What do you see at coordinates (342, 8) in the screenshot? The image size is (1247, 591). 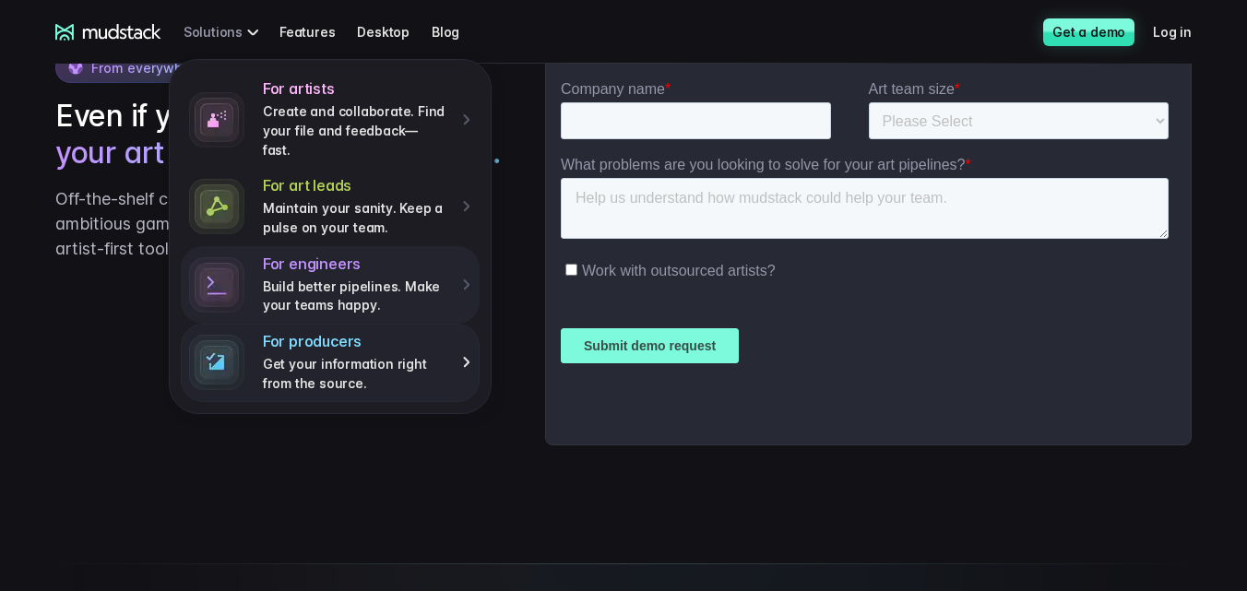 I see `span: Last name` at bounding box center [342, 8].